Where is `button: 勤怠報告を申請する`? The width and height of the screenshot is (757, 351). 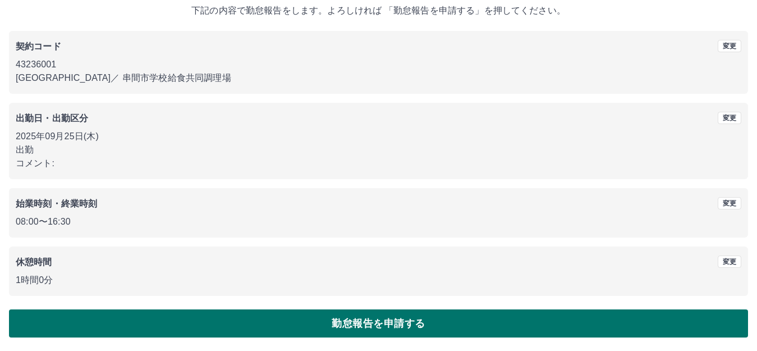
button: 勤怠報告を申請する is located at coordinates (378, 323).